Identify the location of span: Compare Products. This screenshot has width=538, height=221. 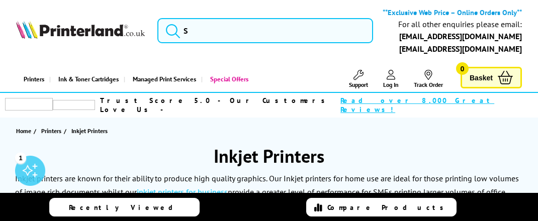
(388, 208).